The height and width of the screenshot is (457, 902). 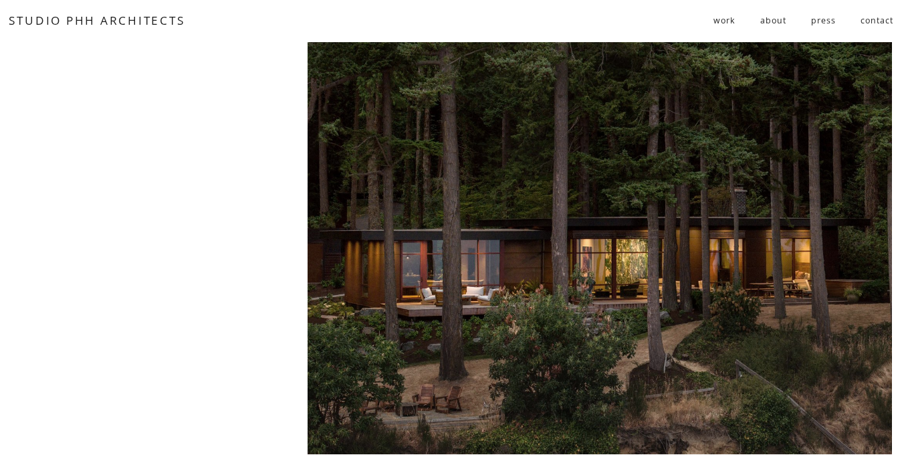 I want to click on a: press, so click(x=823, y=21).